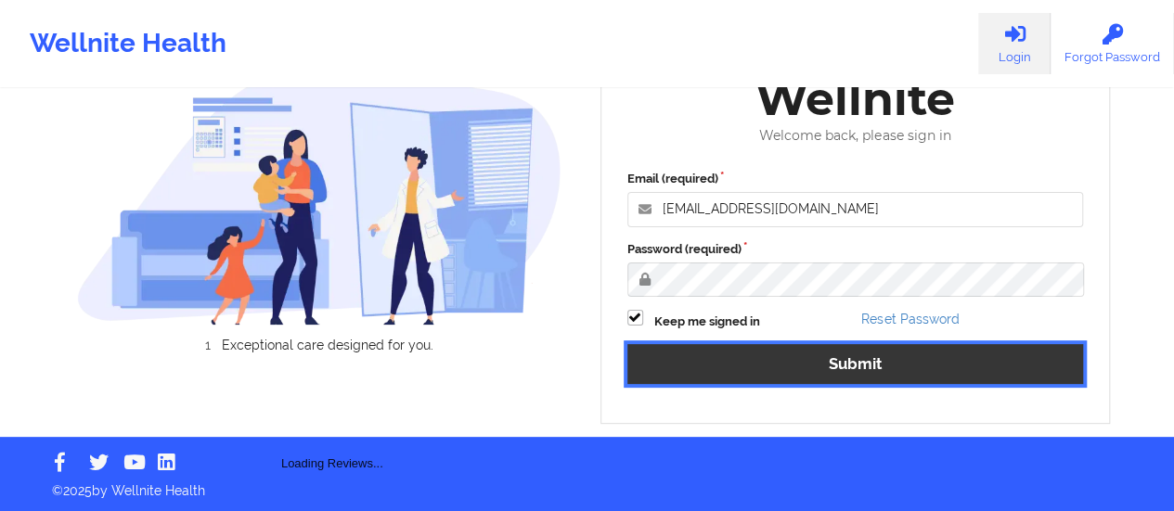  Describe the element at coordinates (856, 364) in the screenshot. I see `button: Submit` at that location.